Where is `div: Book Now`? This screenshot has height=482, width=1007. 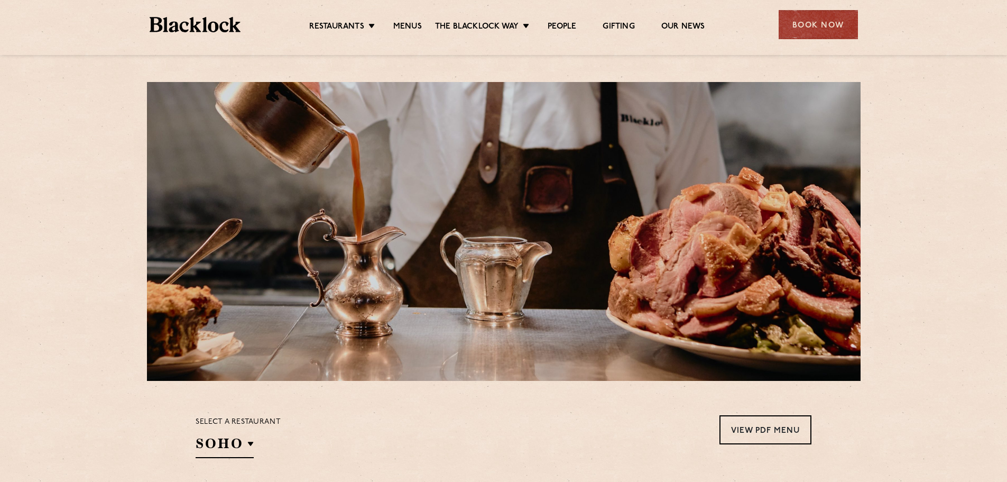
div: Book Now is located at coordinates (818, 24).